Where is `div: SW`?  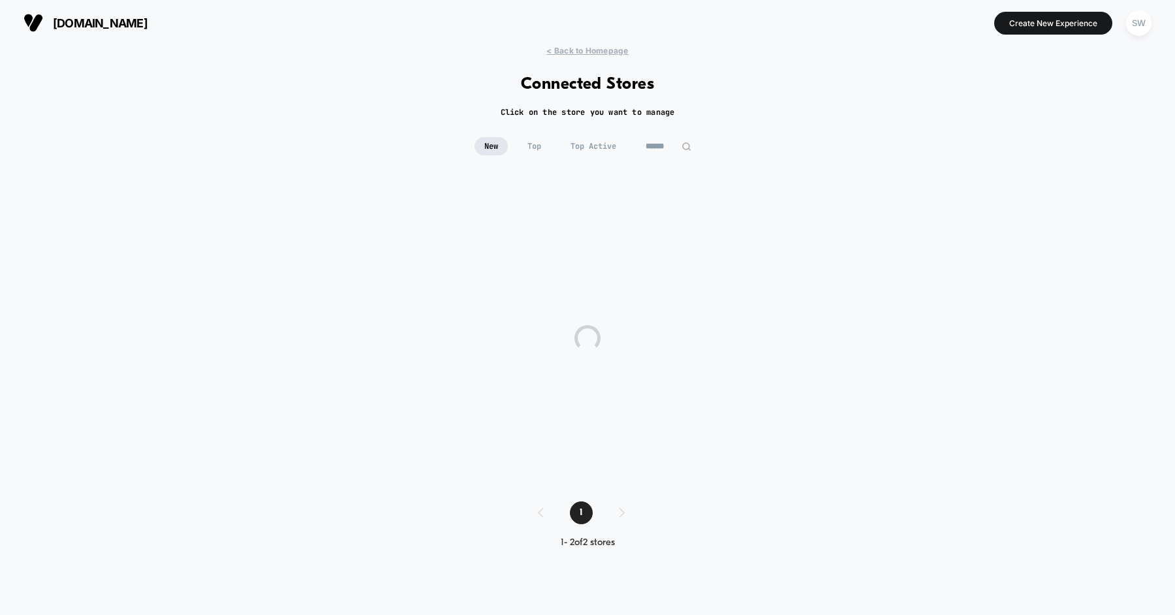
div: SW is located at coordinates (1138, 23).